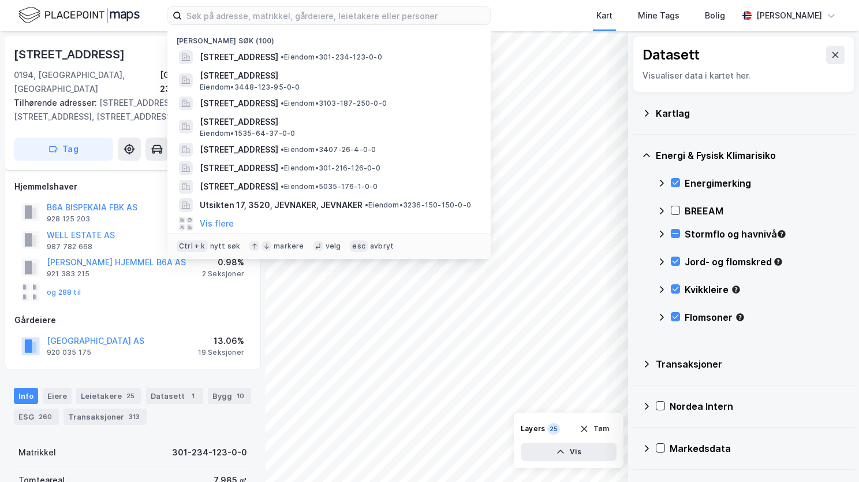 The image size is (859, 482). I want to click on img: logo.f888ab2527a4732fd821a326f86c7f29.svg, so click(79, 15).